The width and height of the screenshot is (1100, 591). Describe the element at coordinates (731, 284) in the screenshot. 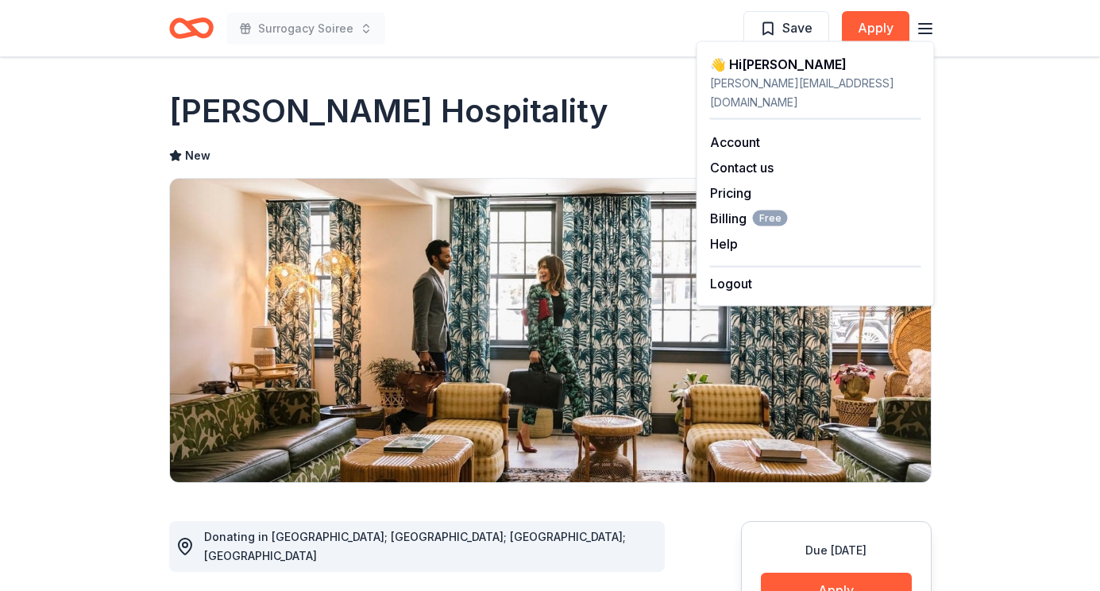

I see `button: Logout` at that location.